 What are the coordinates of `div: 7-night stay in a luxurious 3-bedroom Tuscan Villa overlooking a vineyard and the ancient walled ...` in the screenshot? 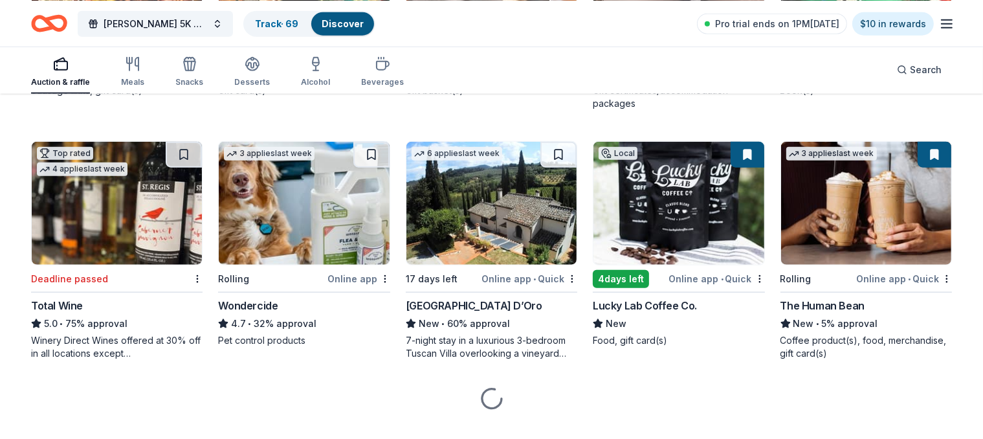 It's located at (491, 346).